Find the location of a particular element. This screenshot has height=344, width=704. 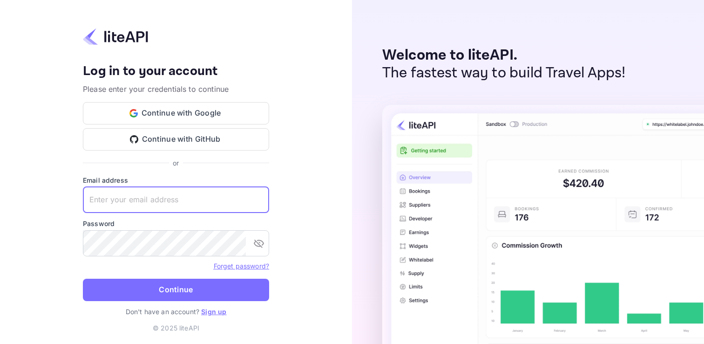

a: Sign up is located at coordinates (214, 311).